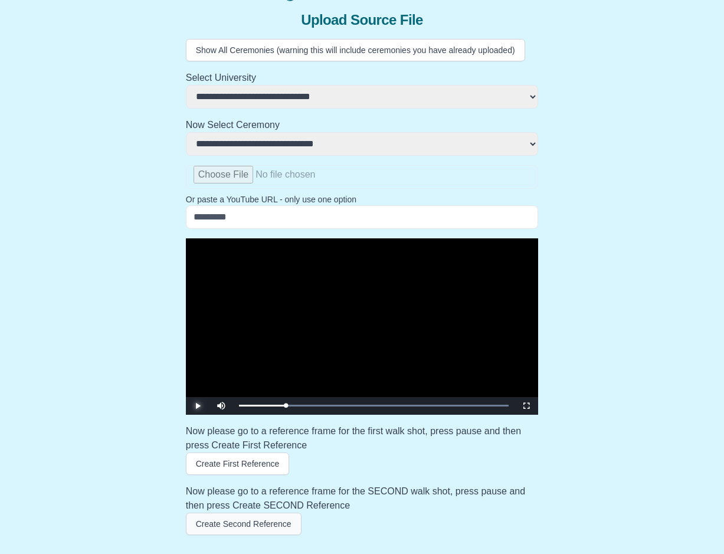 The image size is (724, 554). I want to click on h2: Now Select Ceremony, so click(362, 125).